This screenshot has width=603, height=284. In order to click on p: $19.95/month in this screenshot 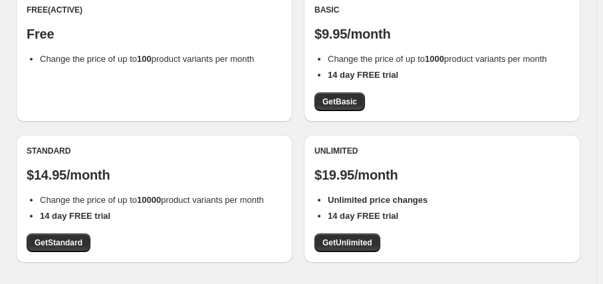, I will do `click(442, 175)`.